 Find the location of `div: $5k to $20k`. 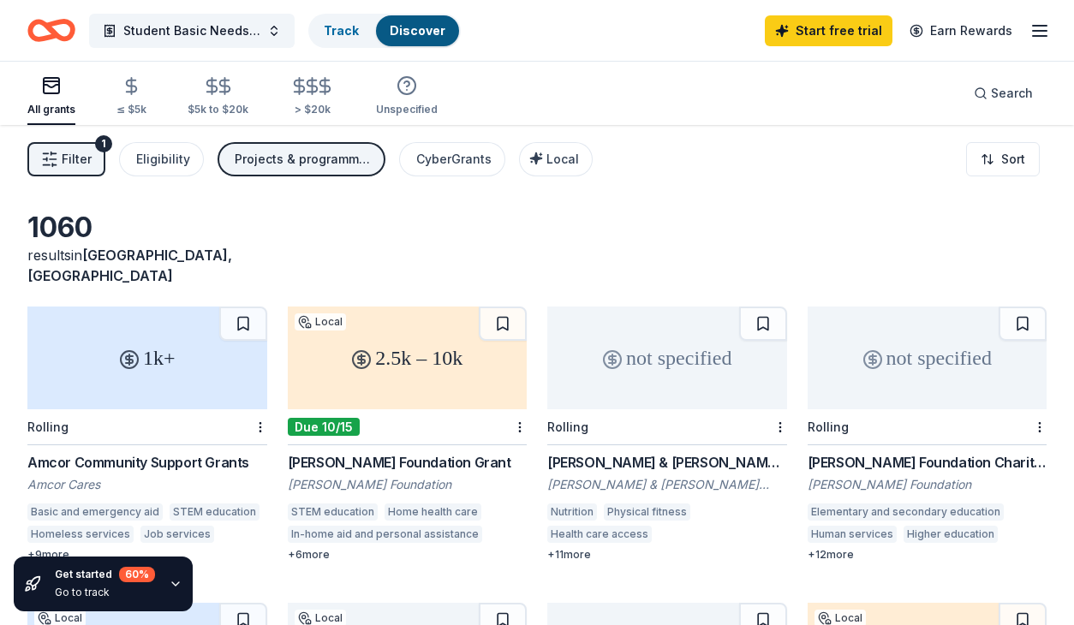

div: $5k to $20k is located at coordinates (218, 110).